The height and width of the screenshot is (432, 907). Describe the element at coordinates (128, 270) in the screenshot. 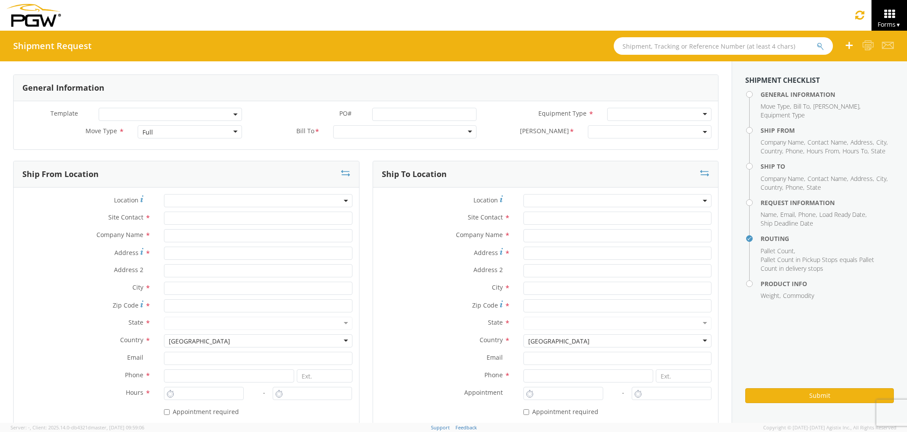

I see `span: Address 2` at that location.